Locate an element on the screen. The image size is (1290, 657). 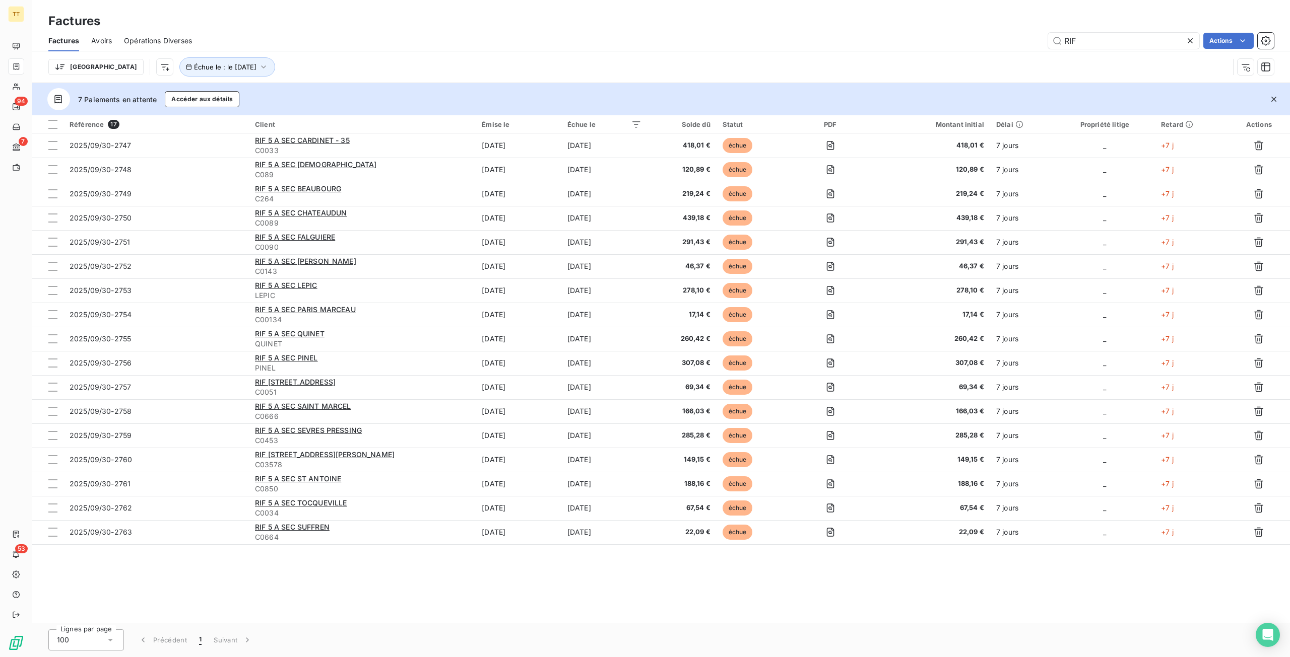
span: 2025/09/30-2758 is located at coordinates (100, 411).